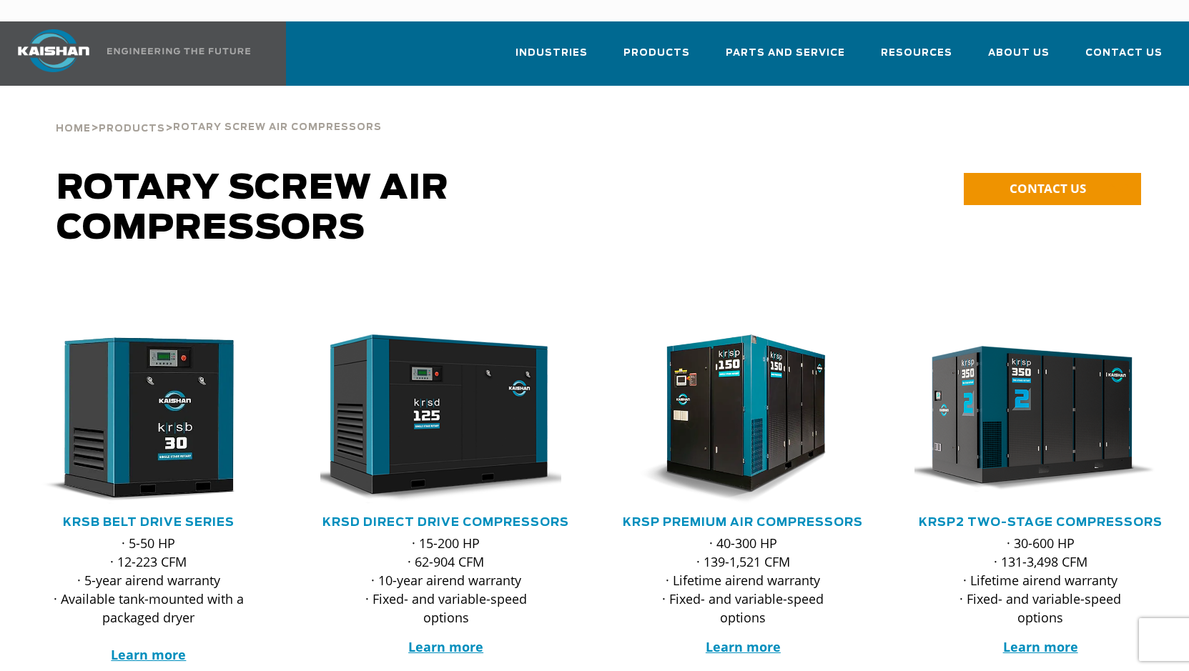  Describe the element at coordinates (1052, 189) in the screenshot. I see `a: CONTACT US` at that location.